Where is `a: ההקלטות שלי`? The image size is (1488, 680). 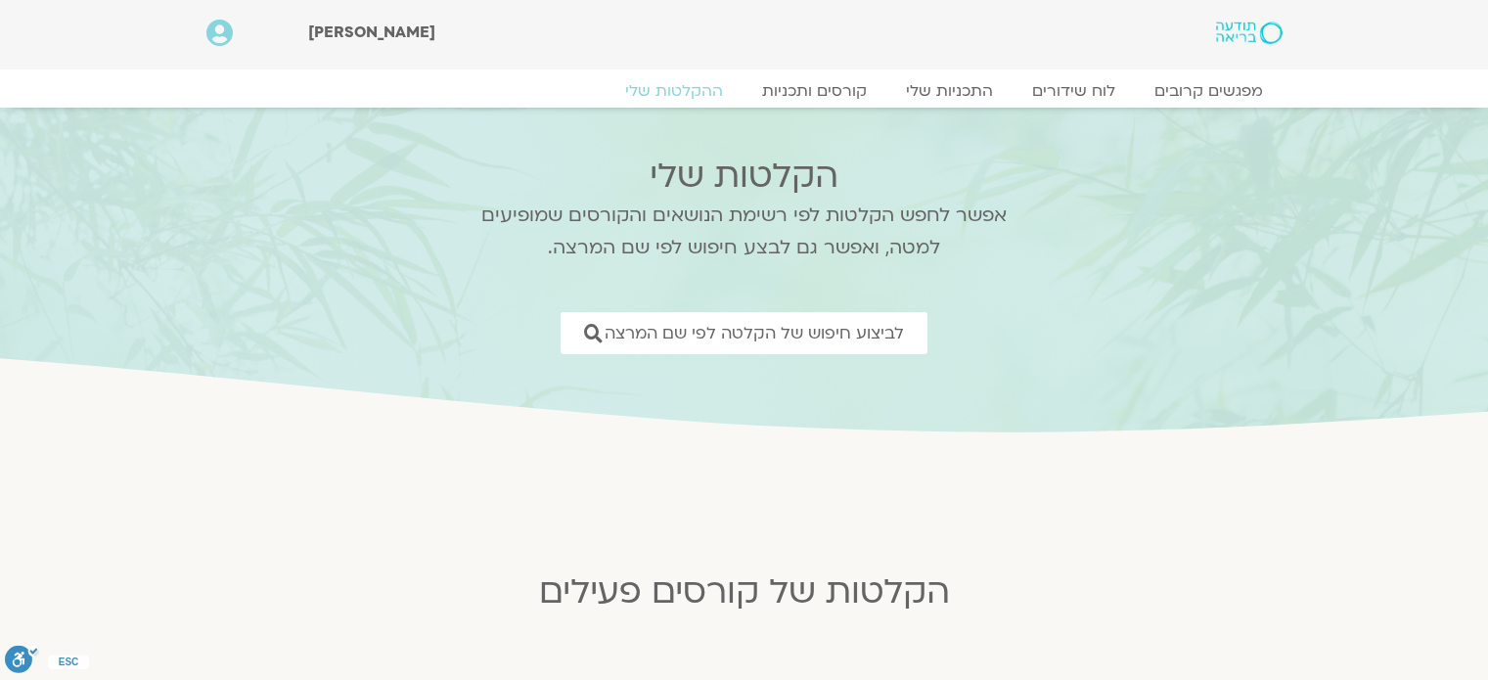 a: ההקלטות שלי is located at coordinates (674, 91).